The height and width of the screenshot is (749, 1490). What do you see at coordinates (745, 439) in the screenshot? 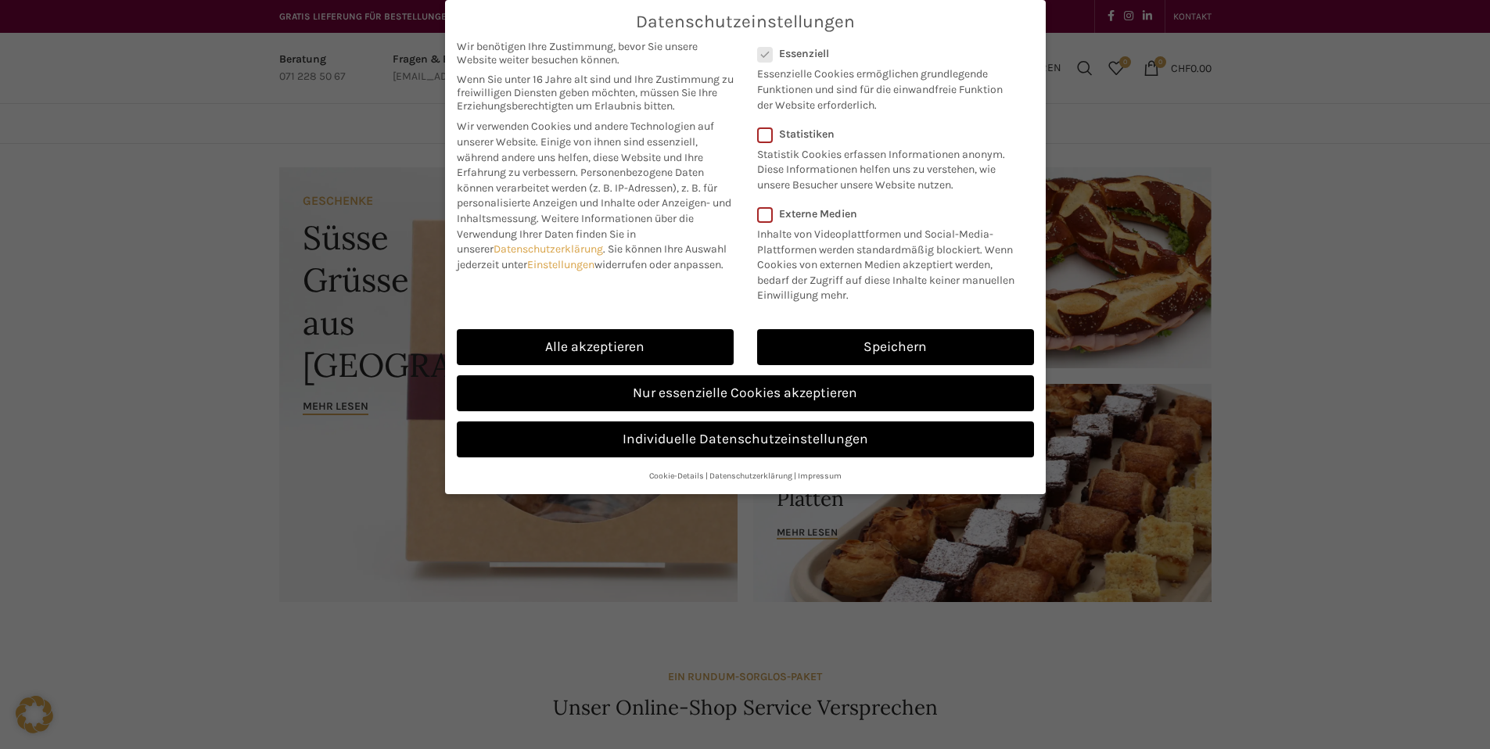
I see `a: Individuelle Datenschutzeinstellungen` at bounding box center [745, 439].